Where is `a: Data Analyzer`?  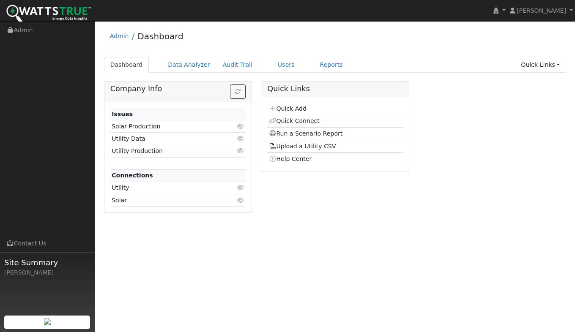 a: Data Analyzer is located at coordinates (189, 65).